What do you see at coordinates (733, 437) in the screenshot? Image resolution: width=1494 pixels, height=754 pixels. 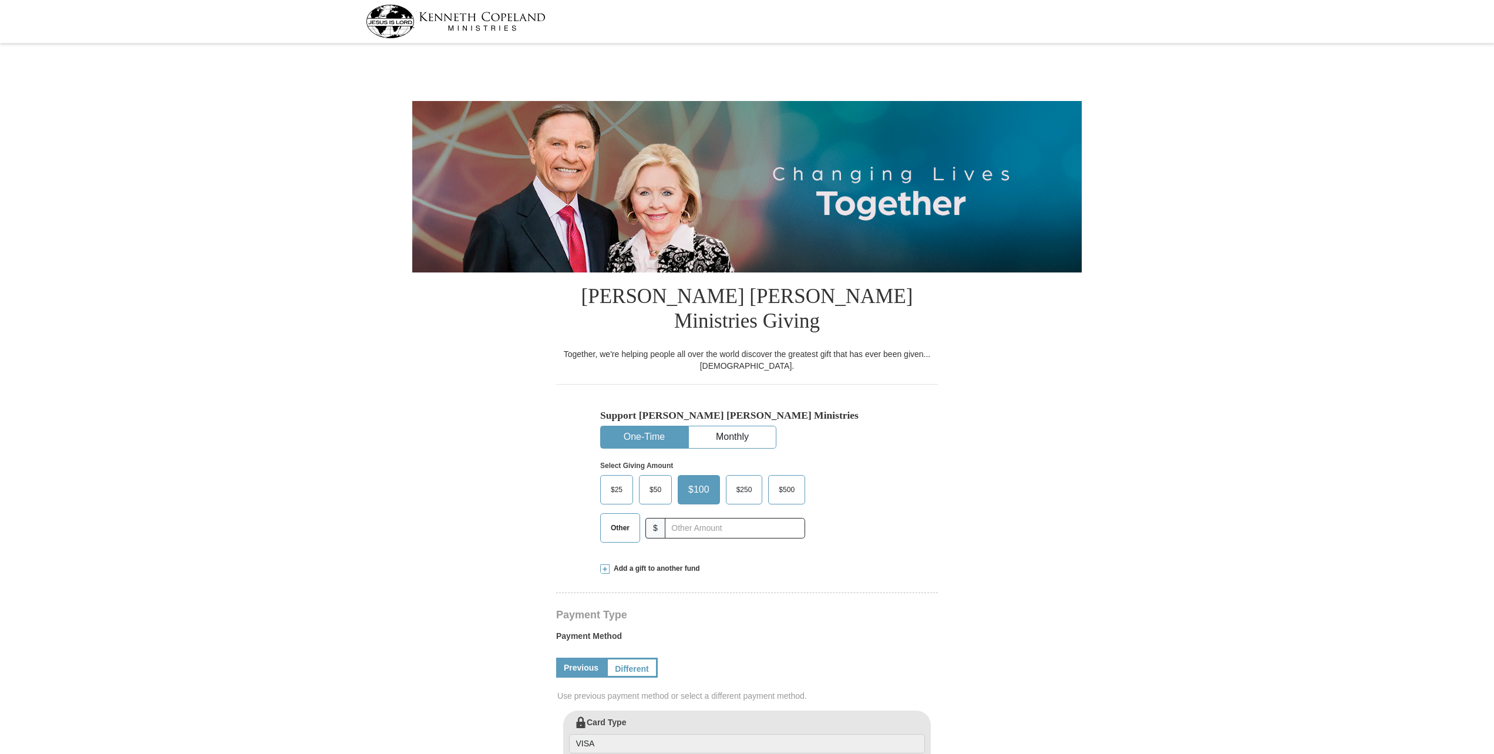 I see `button: Monthly` at bounding box center [733, 437].